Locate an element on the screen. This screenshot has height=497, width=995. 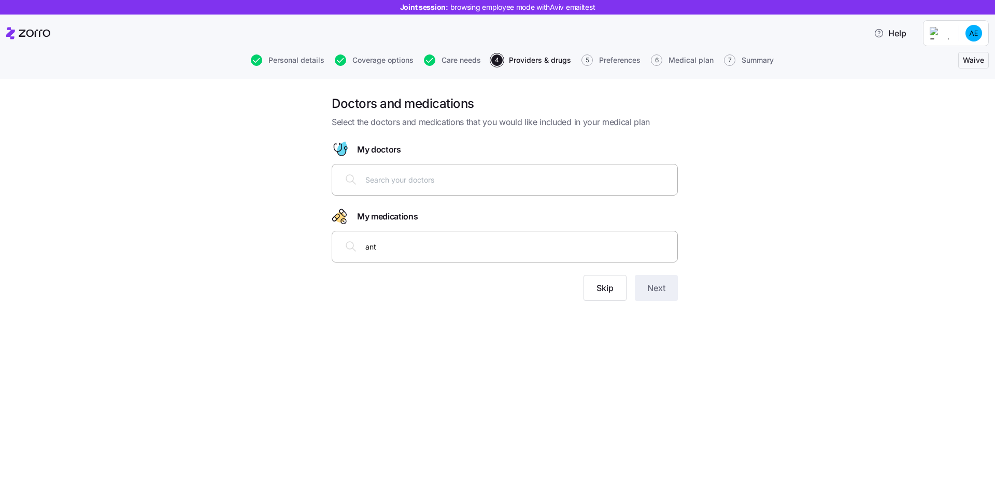
span: Providers & drugs is located at coordinates (540, 60).